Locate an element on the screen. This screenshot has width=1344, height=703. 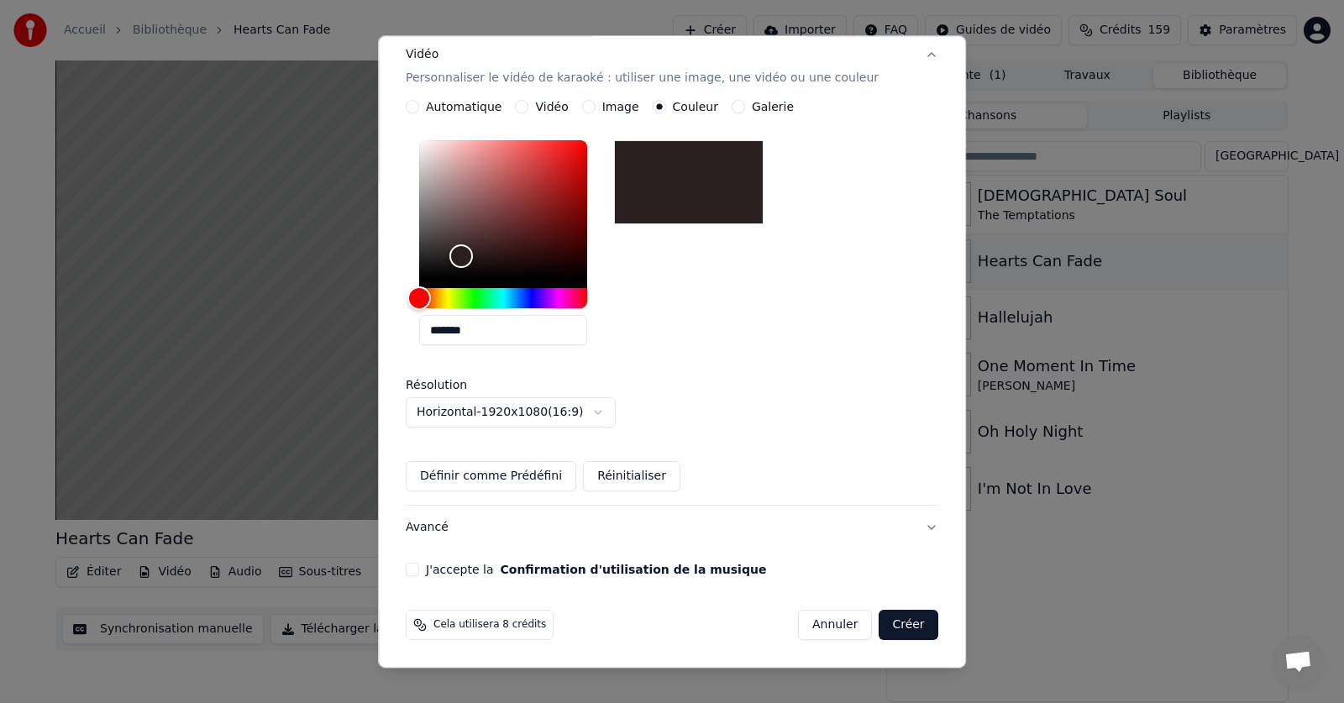
label: Résolution is located at coordinates (490, 385).